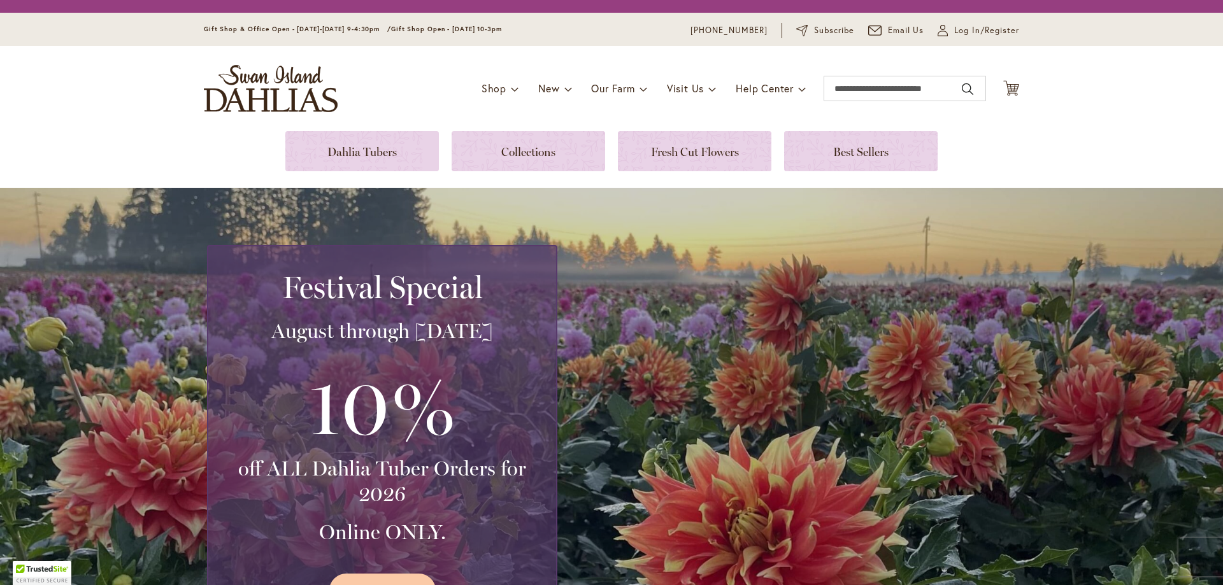 The image size is (1223, 585). I want to click on span: Our Farm, so click(613, 88).